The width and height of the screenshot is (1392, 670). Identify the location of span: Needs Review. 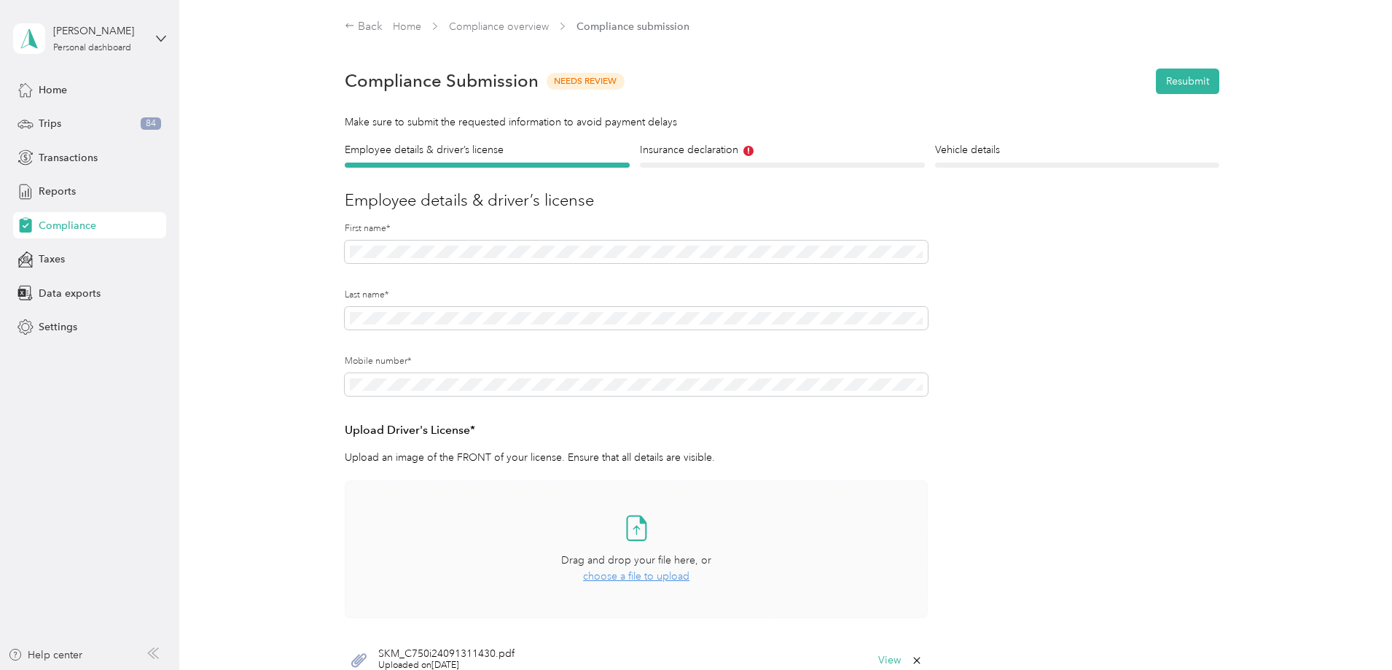
(585, 81).